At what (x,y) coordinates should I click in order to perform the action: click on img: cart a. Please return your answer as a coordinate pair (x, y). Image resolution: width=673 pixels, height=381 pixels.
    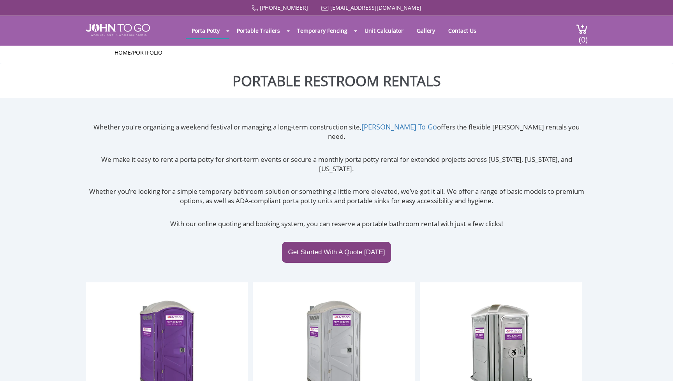
    Looking at the image, I should click on (582, 29).